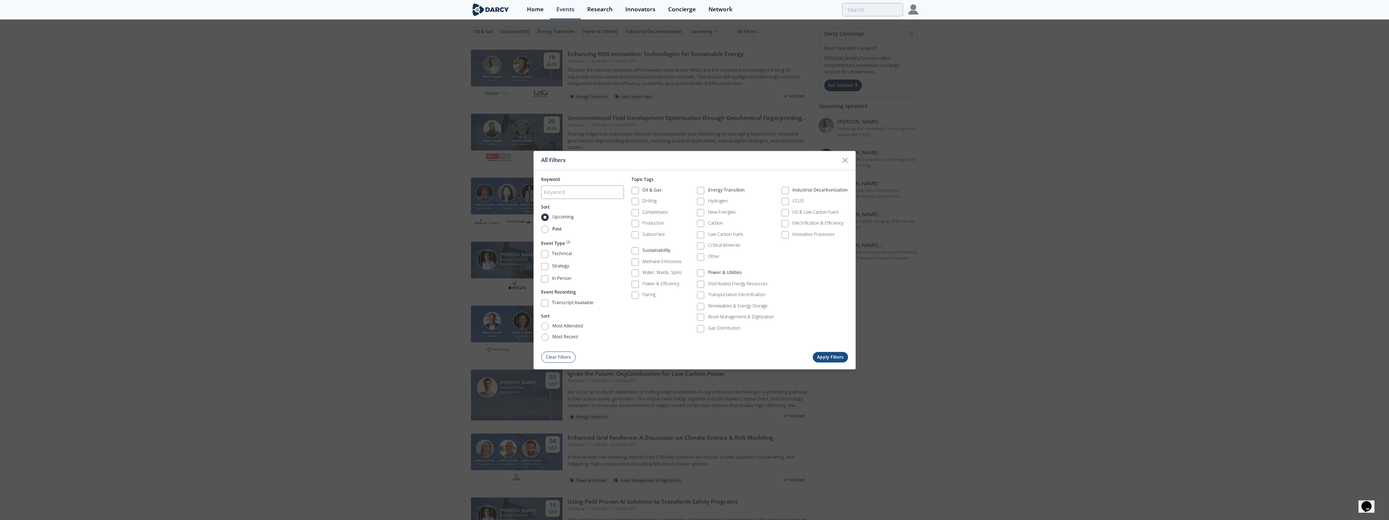 This screenshot has height=520, width=1389. What do you see at coordinates (553, 243) in the screenshot?
I see `span: Event Type` at bounding box center [553, 243].